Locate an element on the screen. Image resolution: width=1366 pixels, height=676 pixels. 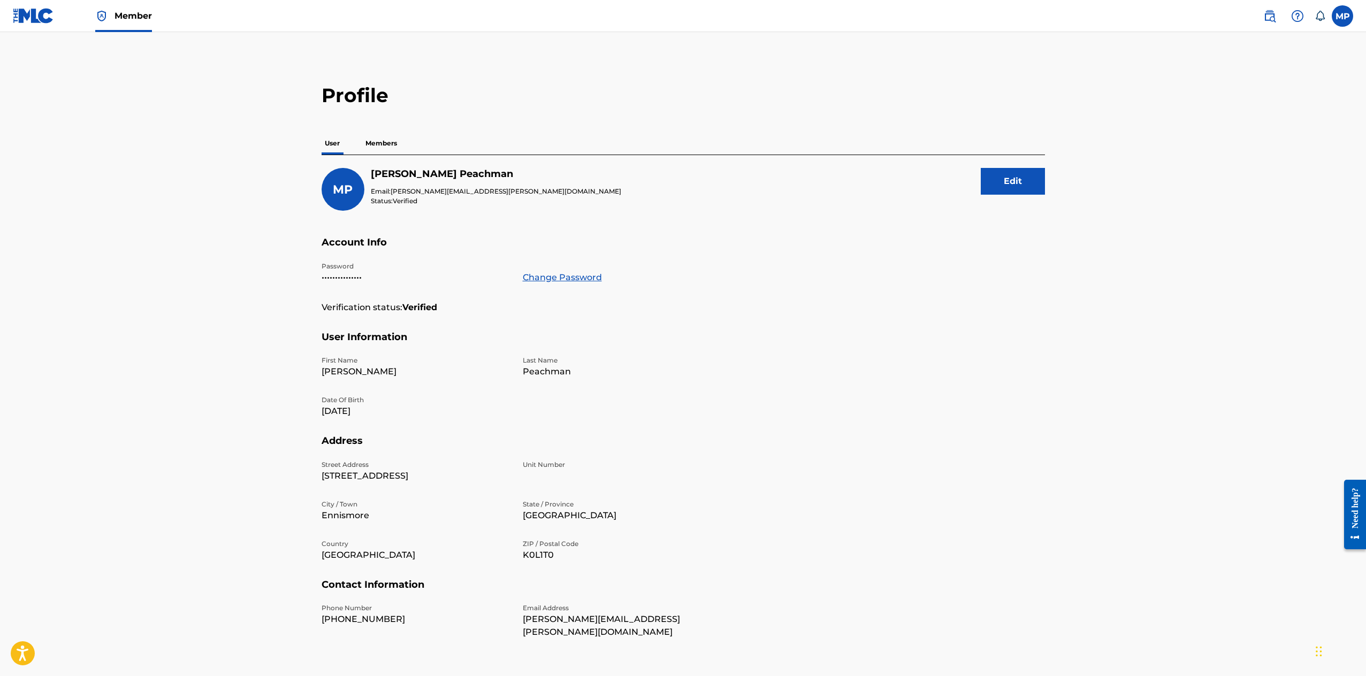
a: Public Search is located at coordinates (1270, 16).